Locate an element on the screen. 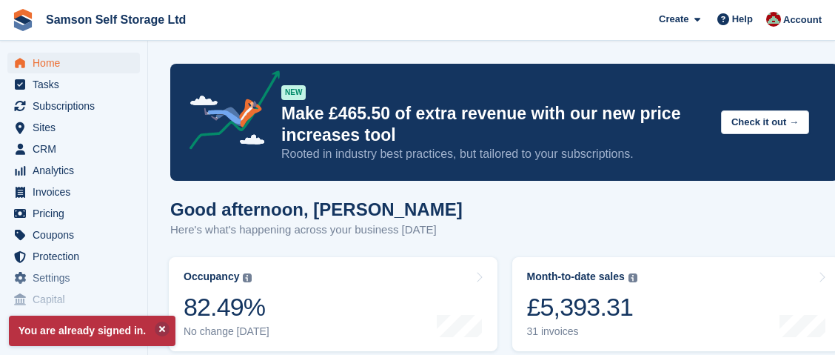 This screenshot has height=355, width=835. span: Coupons is located at coordinates (77, 235).